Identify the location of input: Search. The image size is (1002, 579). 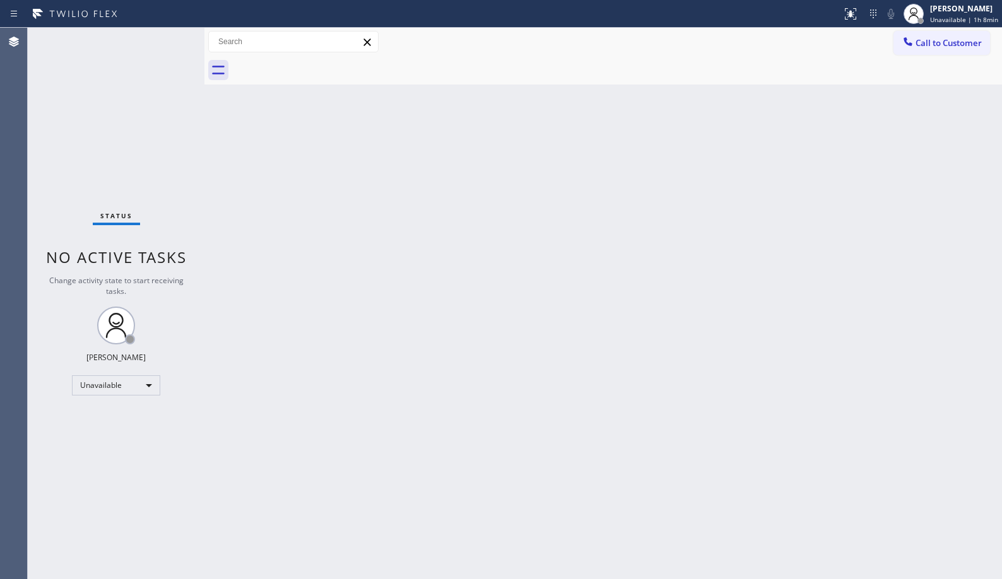
(293, 42).